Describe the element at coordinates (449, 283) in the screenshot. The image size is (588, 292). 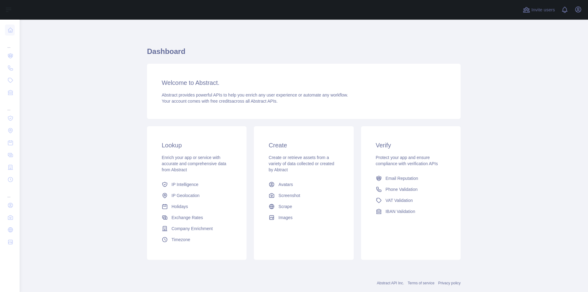
I see `a: Privacy policy` at that location.